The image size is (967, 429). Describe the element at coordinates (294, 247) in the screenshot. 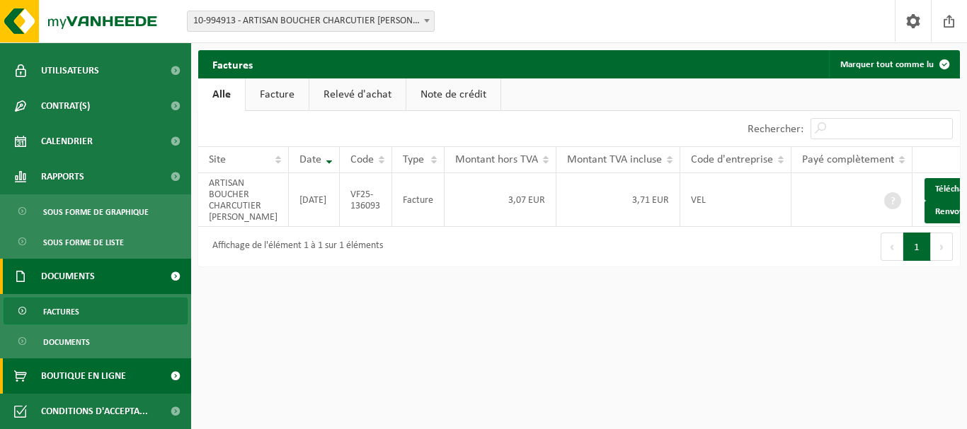

I see `div: Affichage de l'élément 1 à 1 sur 1 éléments` at that location.